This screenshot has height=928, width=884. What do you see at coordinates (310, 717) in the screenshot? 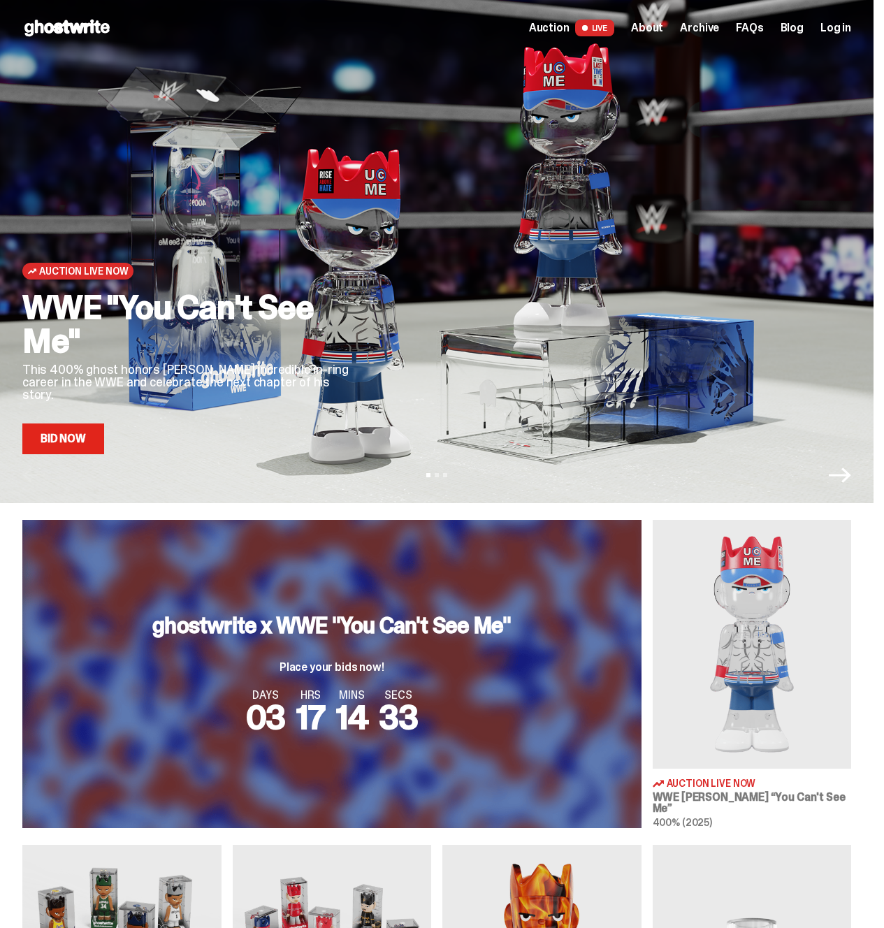
I see `span: 17` at bounding box center [310, 717].